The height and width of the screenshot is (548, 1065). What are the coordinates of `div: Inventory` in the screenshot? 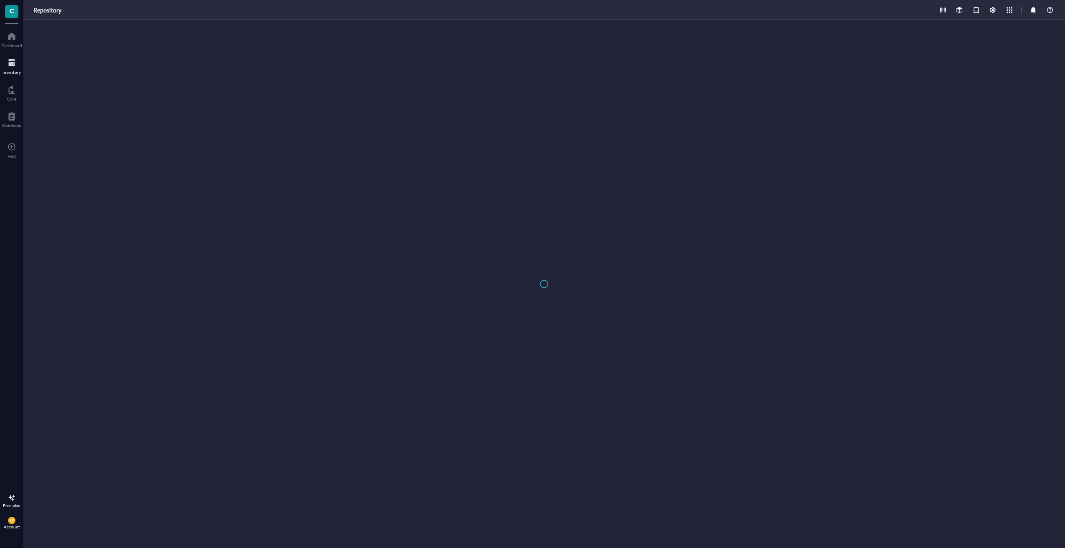 It's located at (12, 72).